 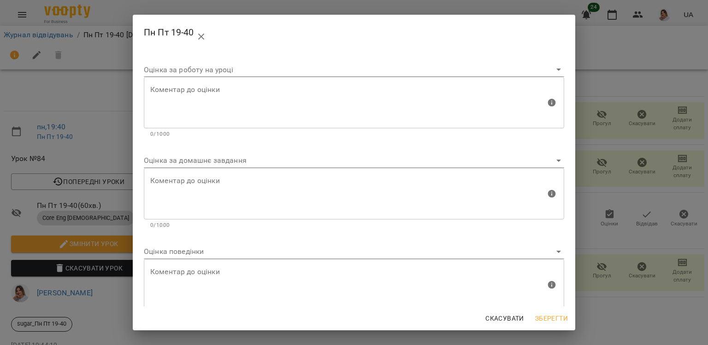 What do you see at coordinates (551, 319) in the screenshot?
I see `button: Зберегти` at bounding box center [551, 319].